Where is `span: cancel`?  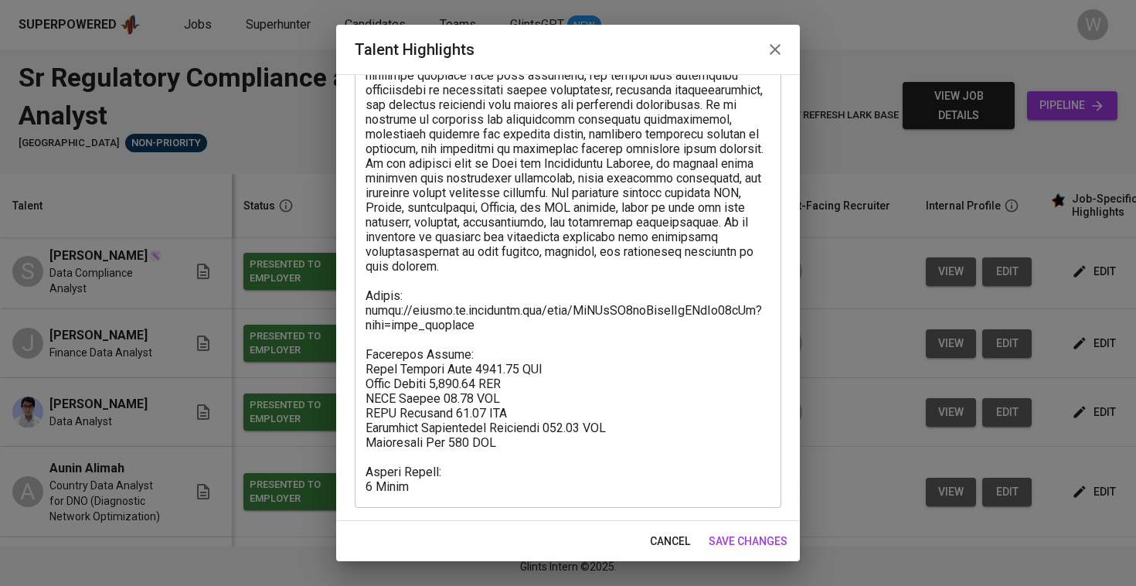 span: cancel is located at coordinates (670, 541).